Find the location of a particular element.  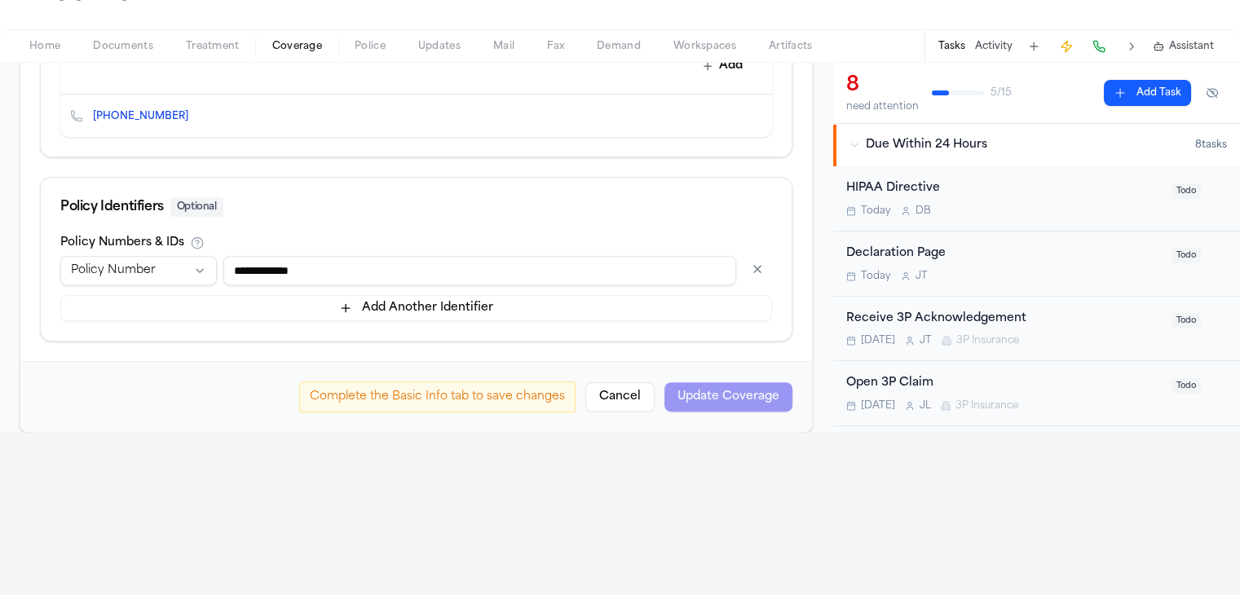

div: Open 3P Claim is located at coordinates (1003, 383).